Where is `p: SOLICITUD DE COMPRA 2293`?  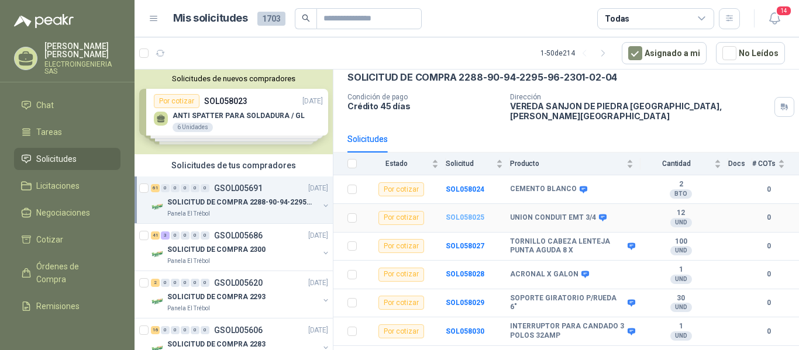
p: SOLICITUD DE COMPRA 2293 is located at coordinates (216, 297).